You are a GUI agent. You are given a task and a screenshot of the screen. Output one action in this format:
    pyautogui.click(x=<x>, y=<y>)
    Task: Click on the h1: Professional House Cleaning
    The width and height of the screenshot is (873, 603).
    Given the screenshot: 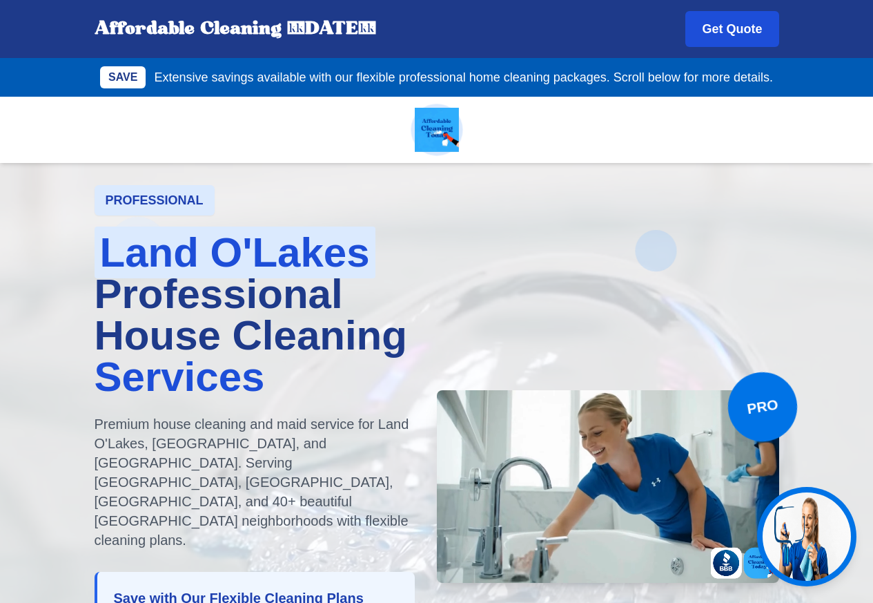 What is the action you would take?
    pyautogui.click(x=255, y=315)
    